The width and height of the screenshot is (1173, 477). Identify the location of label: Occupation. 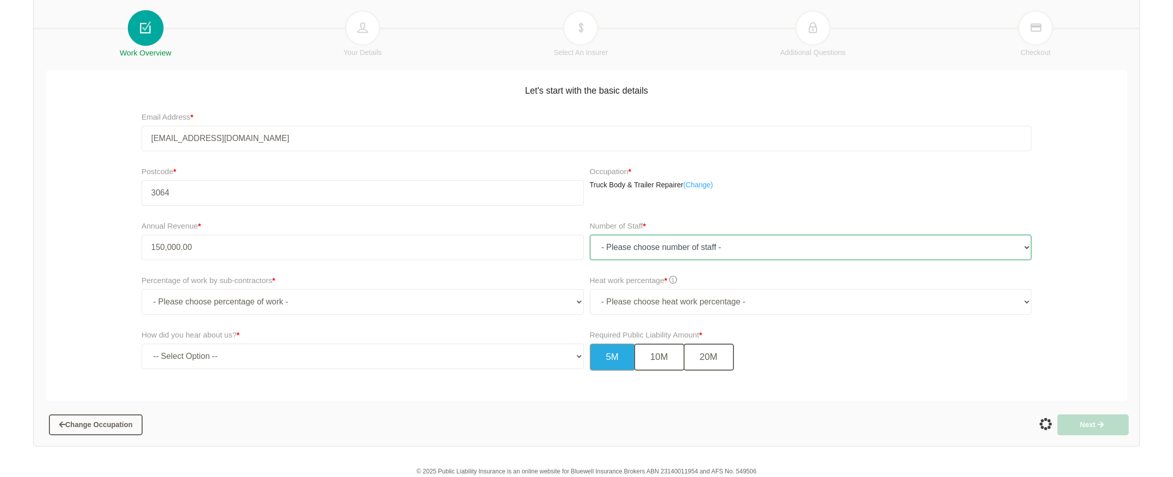
(611, 172).